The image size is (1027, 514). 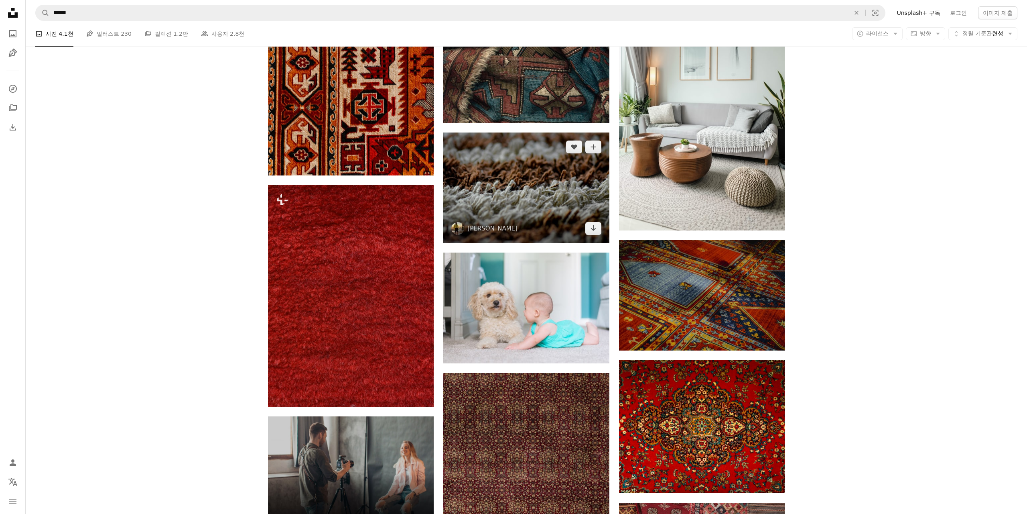 What do you see at coordinates (526, 187) in the screenshot?
I see `img: 갈색과 흰색 러그` at bounding box center [526, 187].